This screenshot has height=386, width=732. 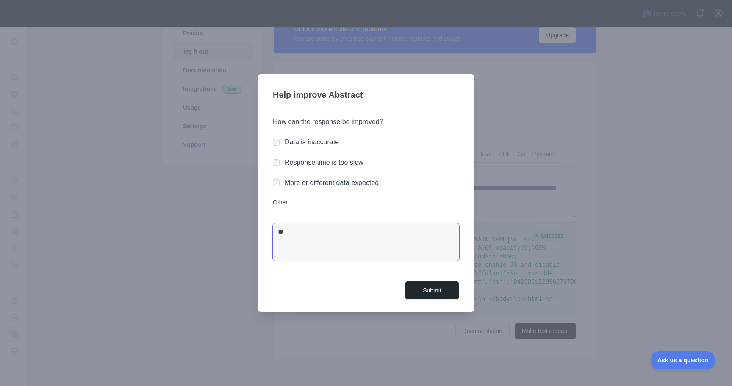 What do you see at coordinates (432, 290) in the screenshot?
I see `button: Submit` at bounding box center [432, 290].